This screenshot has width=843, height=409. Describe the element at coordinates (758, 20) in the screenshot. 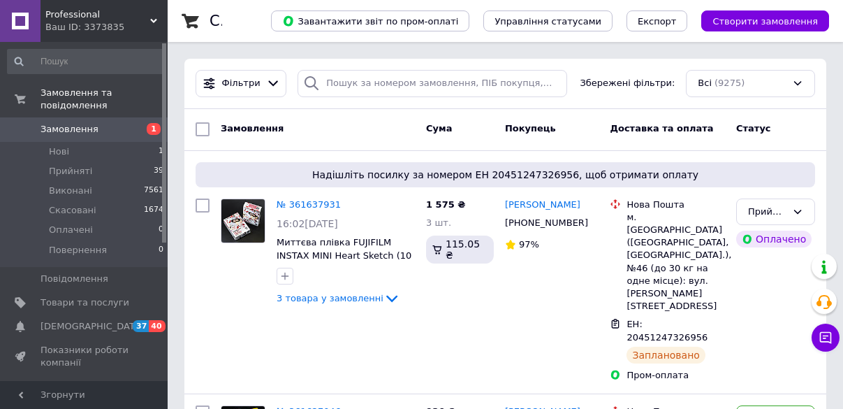

I see `a: Створити замовлення` at that location.